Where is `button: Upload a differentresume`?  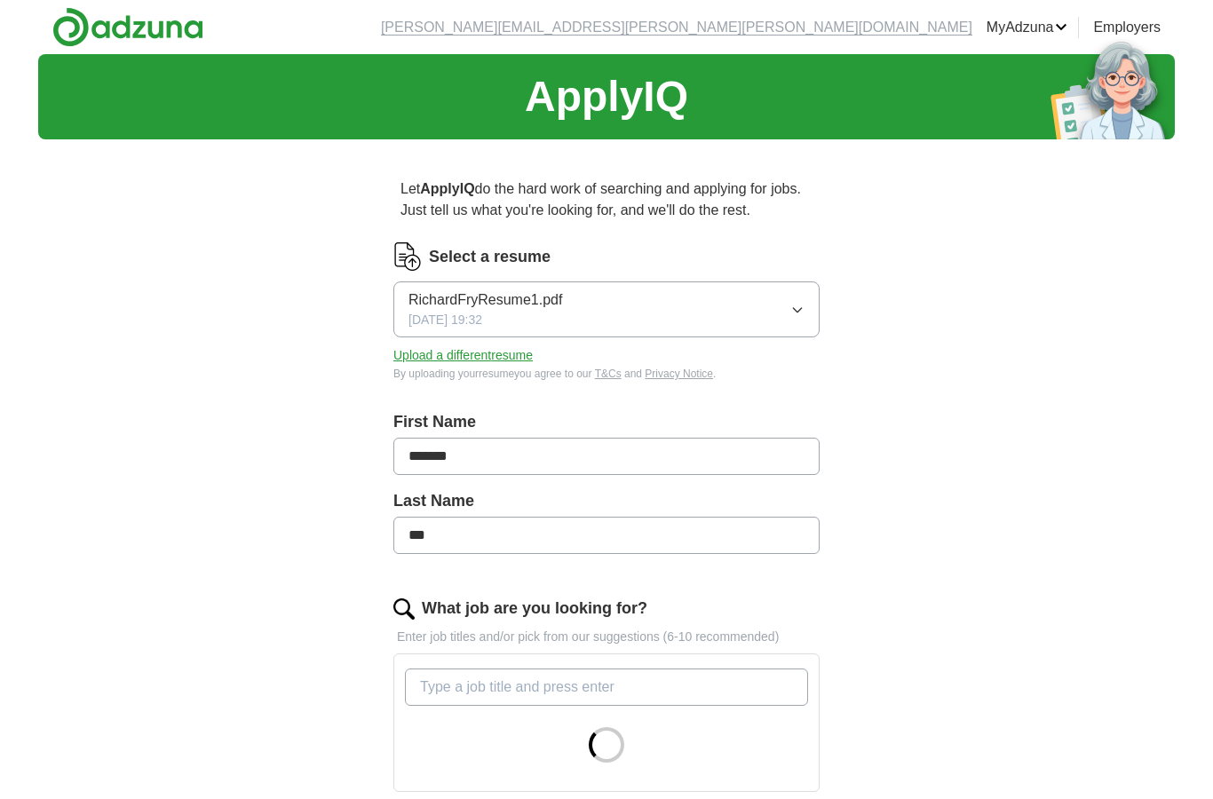
button: Upload a differentresume is located at coordinates (462, 355).